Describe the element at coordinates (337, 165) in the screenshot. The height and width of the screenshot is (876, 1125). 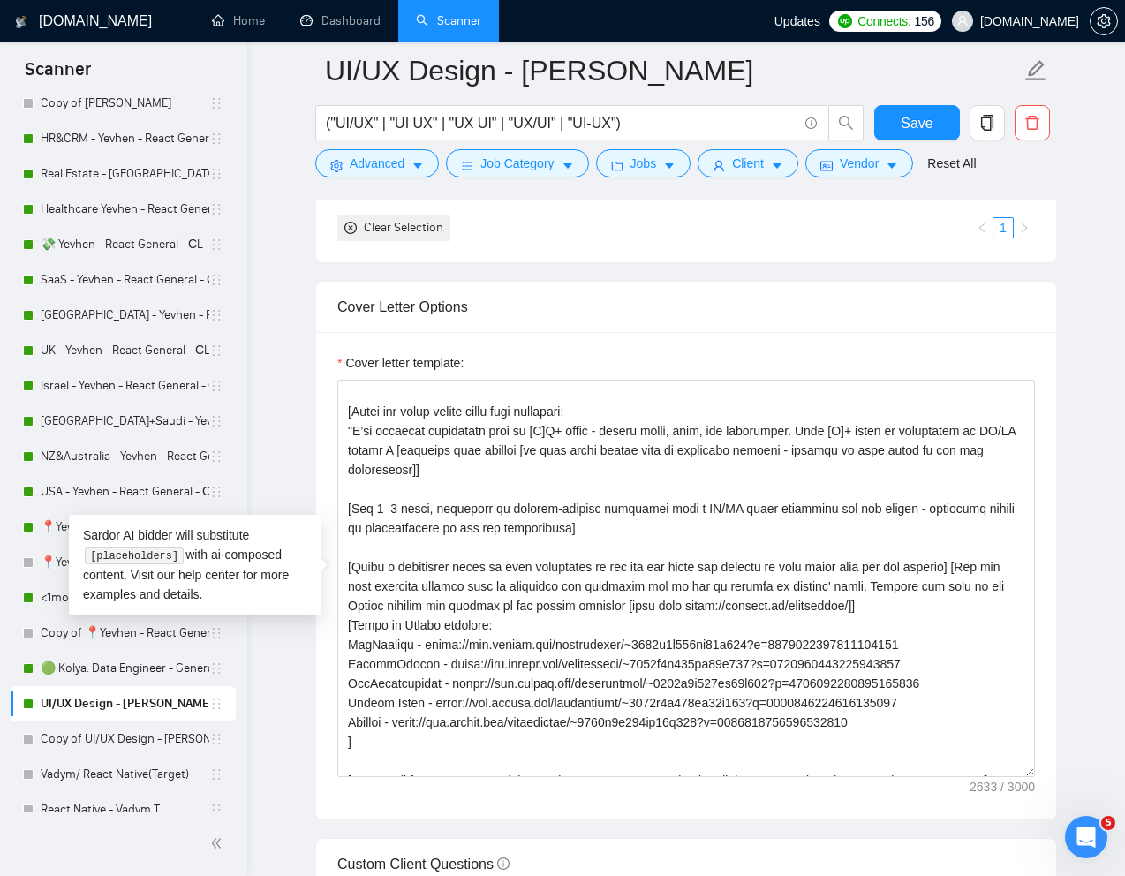
I see `span: setting` at that location.